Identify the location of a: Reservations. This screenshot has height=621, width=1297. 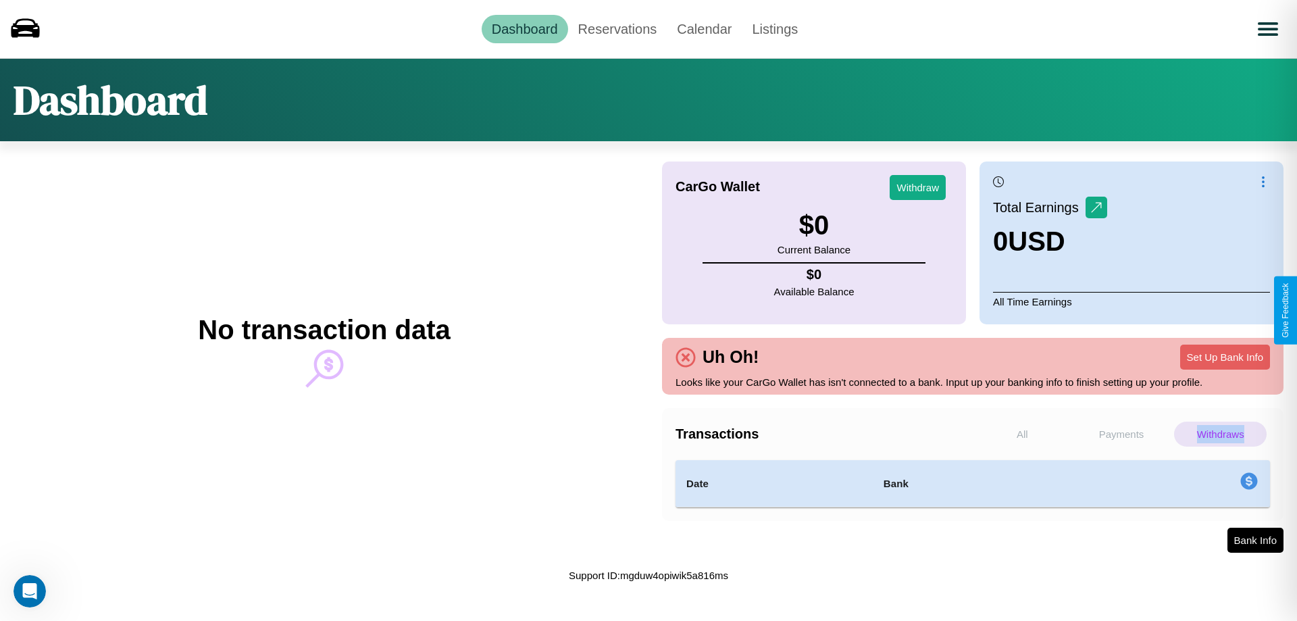
(617, 29).